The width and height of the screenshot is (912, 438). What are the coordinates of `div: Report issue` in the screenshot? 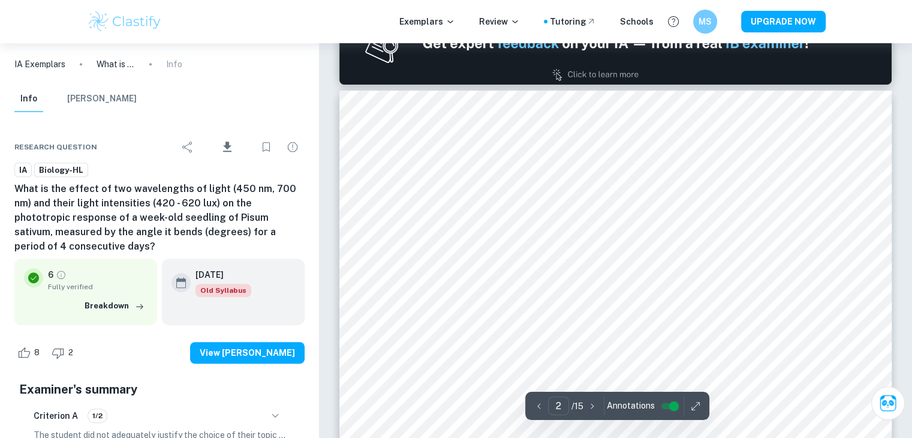 It's located at (293, 147).